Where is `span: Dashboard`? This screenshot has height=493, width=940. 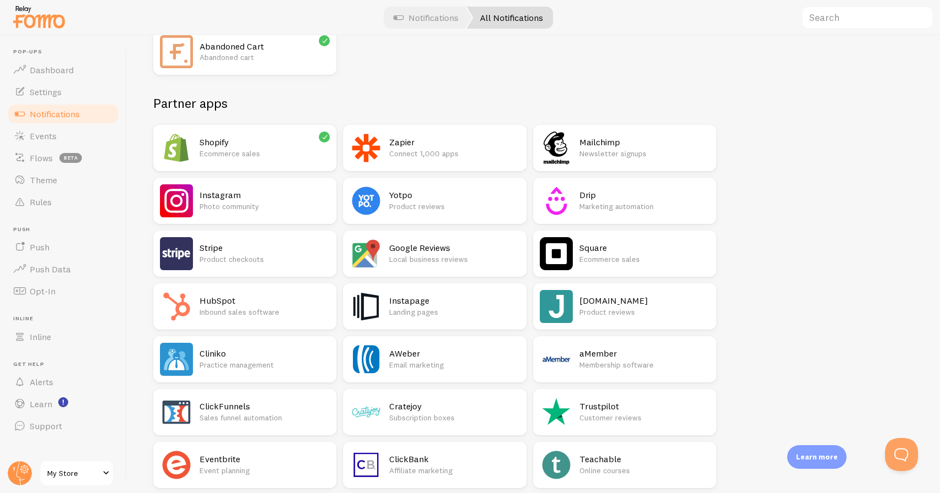
span: Dashboard is located at coordinates (52, 70).